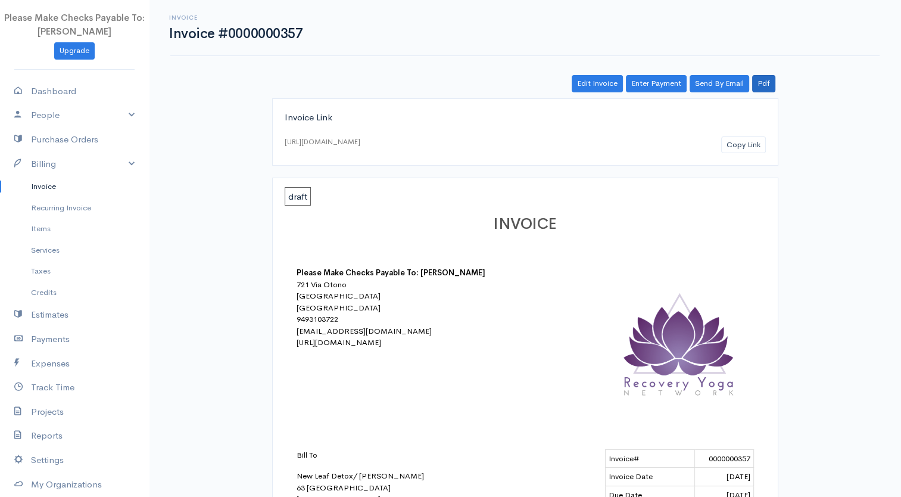 Image resolution: width=901 pixels, height=497 pixels. Describe the element at coordinates (650, 458) in the screenshot. I see `td: Invoice#` at that location.